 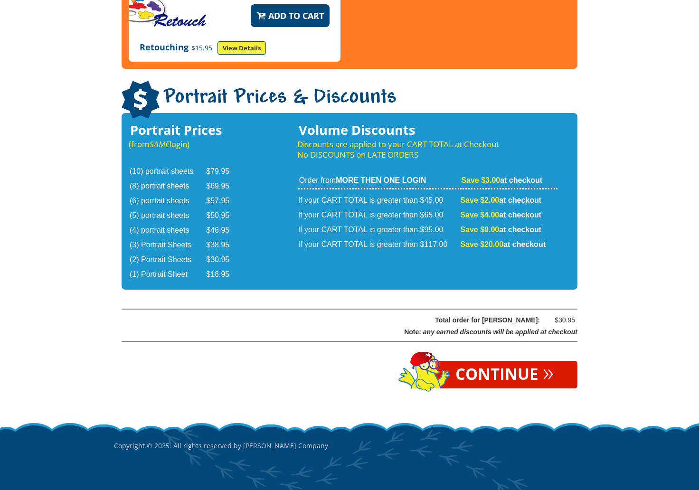 What do you see at coordinates (379, 182) in the screenshot?
I see `td: Order from` at bounding box center [379, 182].